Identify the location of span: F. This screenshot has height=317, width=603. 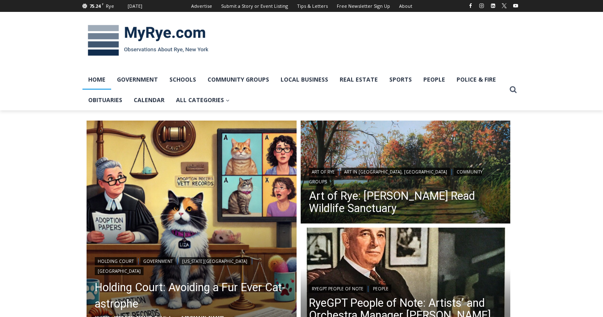
(103, 4).